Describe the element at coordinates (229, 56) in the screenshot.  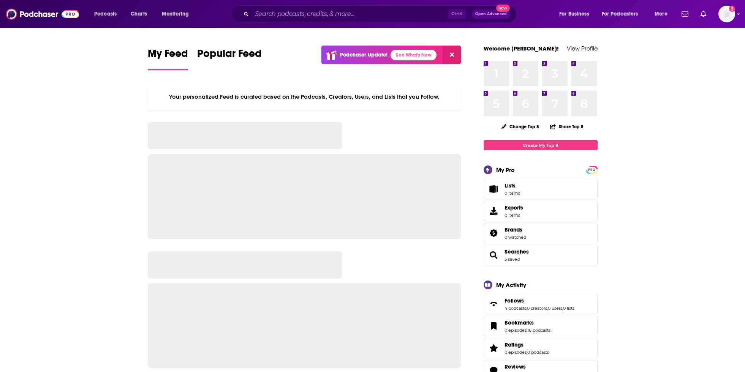
I see `span: Popular Feed` at that location.